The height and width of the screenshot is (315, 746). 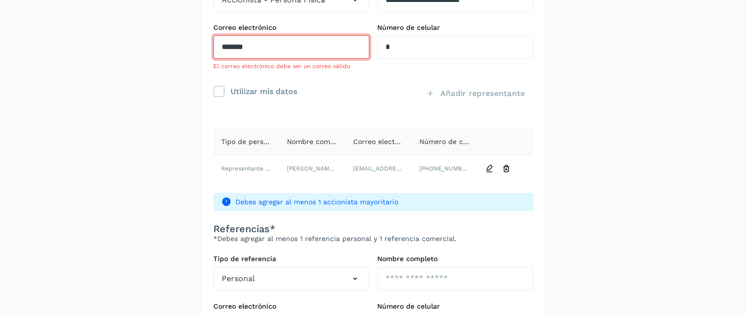 What do you see at coordinates (384, 142) in the screenshot?
I see `span: Correo electrónico` at bounding box center [384, 142].